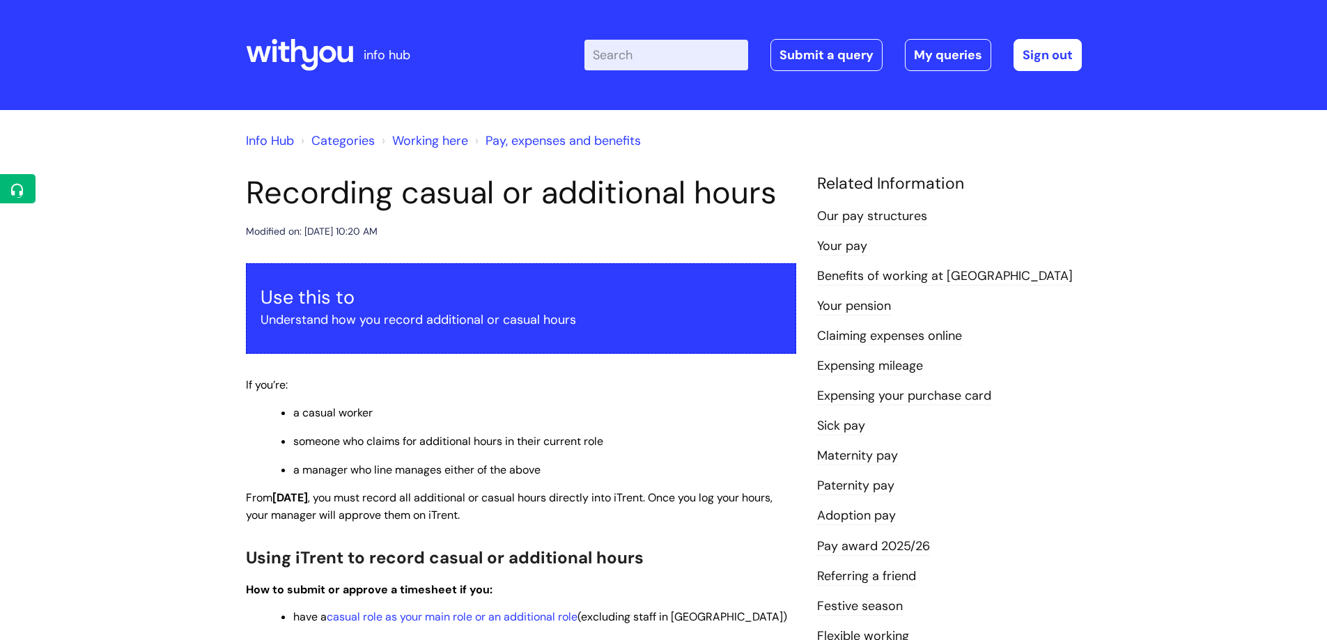 Image resolution: width=1327 pixels, height=640 pixels. I want to click on a: My queries, so click(948, 55).